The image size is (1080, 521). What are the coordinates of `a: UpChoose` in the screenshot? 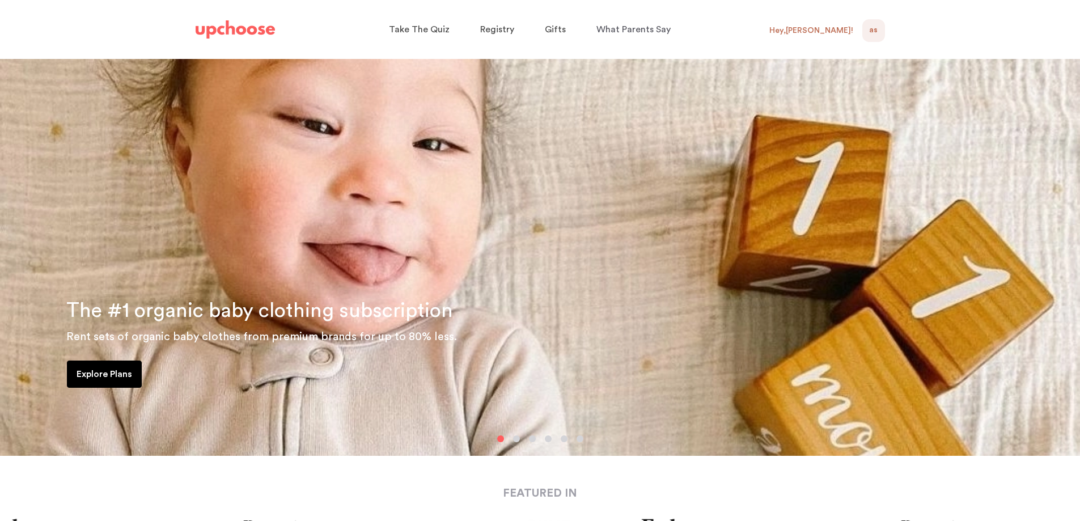 It's located at (235, 29).